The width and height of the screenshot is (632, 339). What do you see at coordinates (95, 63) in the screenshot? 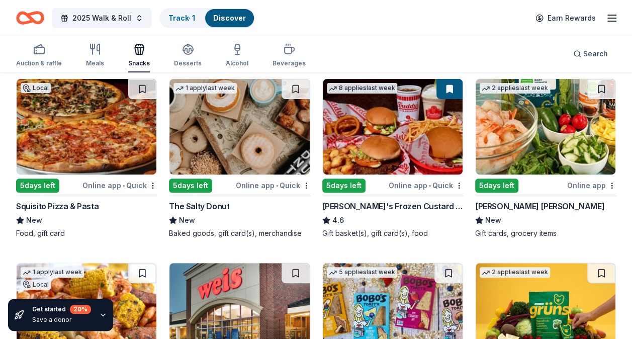
I see `div: Meals` at bounding box center [95, 63].